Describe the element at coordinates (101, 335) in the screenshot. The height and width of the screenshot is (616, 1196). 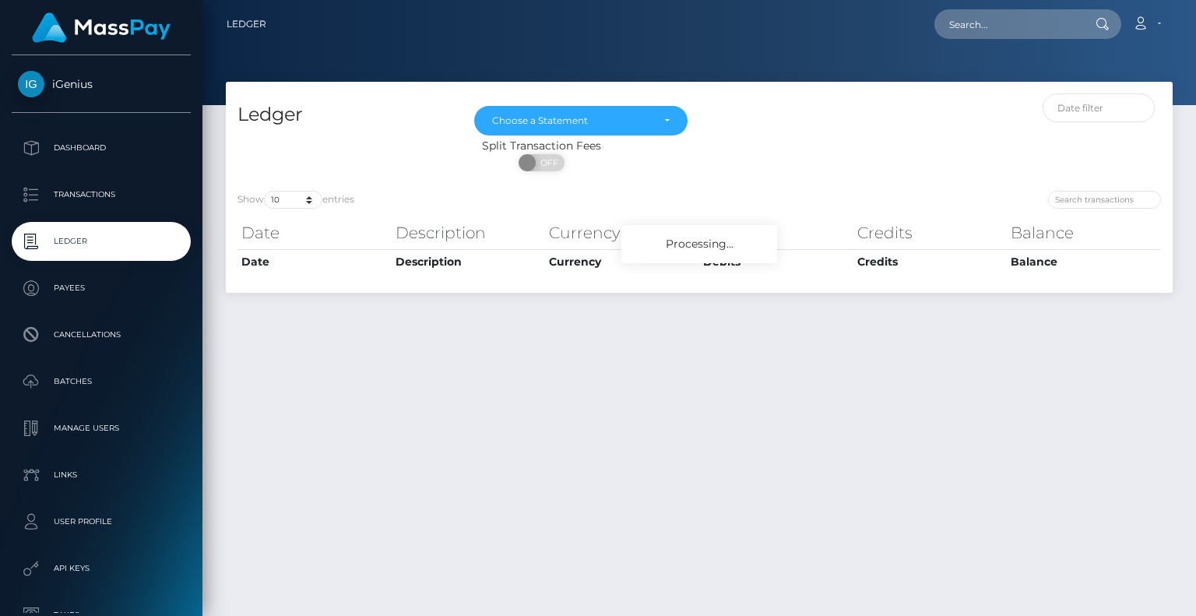
I see `a: Cancellations` at that location.